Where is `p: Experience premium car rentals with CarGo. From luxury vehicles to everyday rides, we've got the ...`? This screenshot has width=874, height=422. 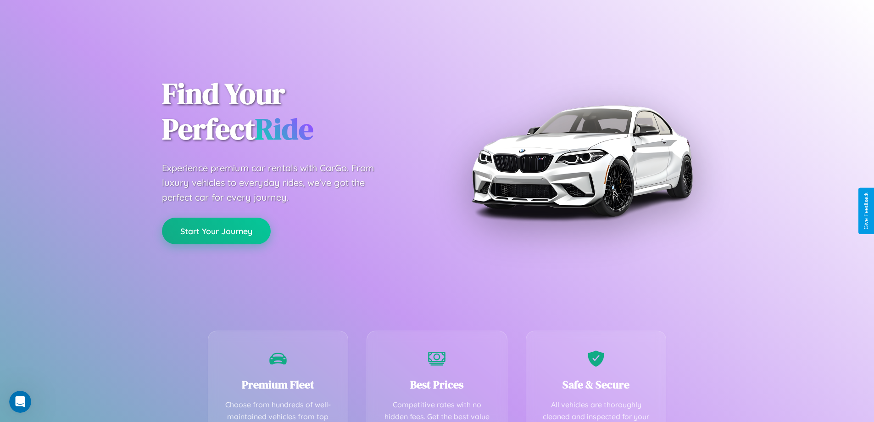
p: Experience premium car rentals with CarGo. From luxury vehicles to everyday rides, we've got the ... is located at coordinates (277, 183).